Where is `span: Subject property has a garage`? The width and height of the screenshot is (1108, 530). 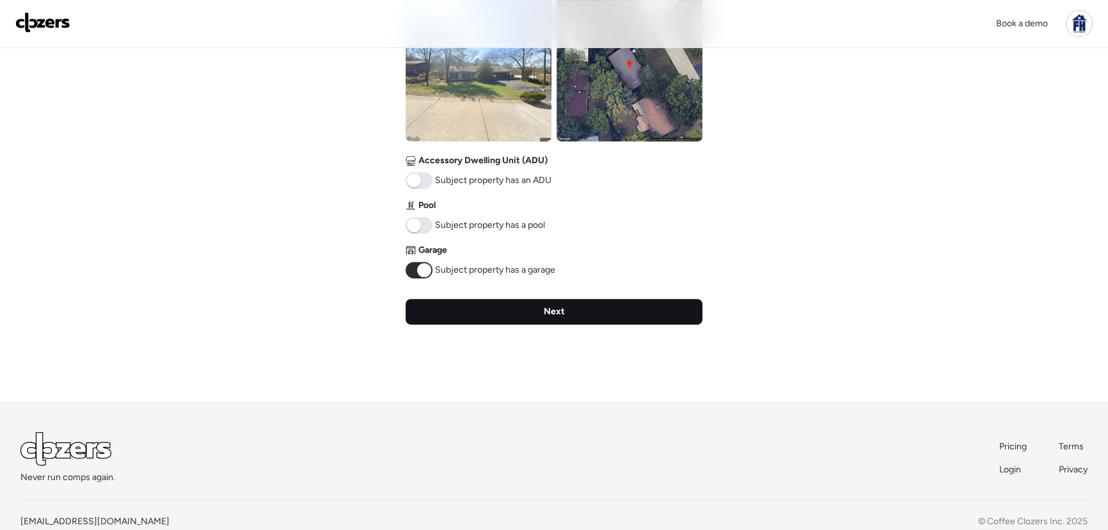 span: Subject property has a garage is located at coordinates (495, 270).